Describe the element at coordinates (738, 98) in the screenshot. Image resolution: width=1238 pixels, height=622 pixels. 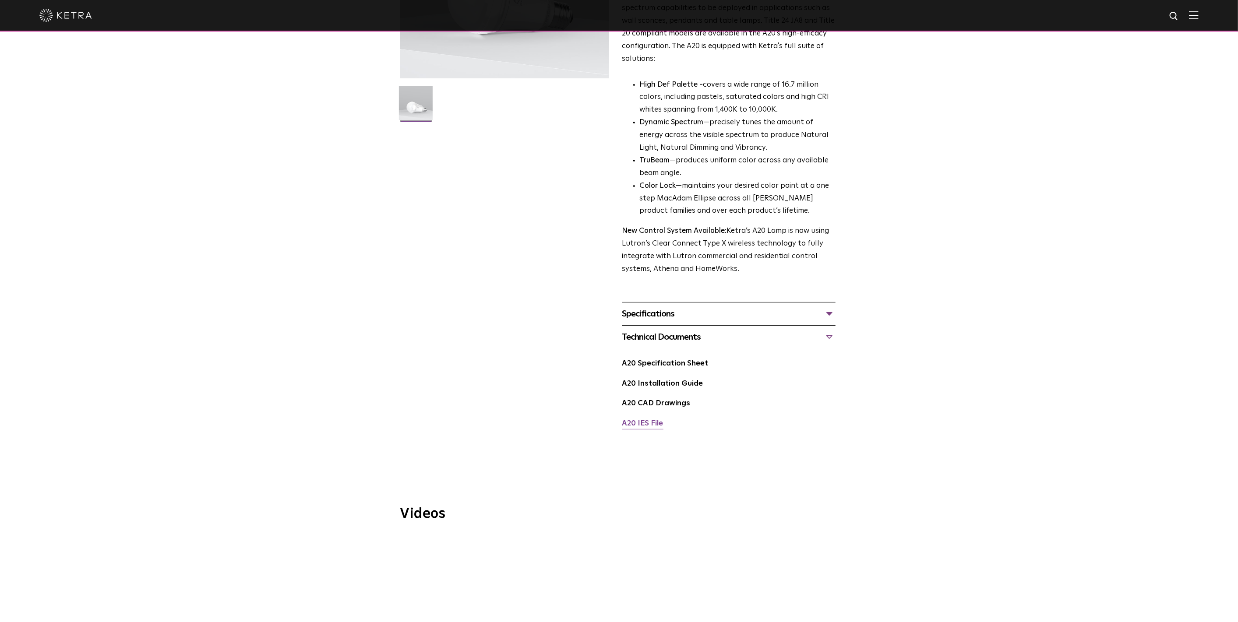
I see `p: covers a wide range of 16.7 million colors, including pastels, saturated colors and high CRI whit...` at that location.